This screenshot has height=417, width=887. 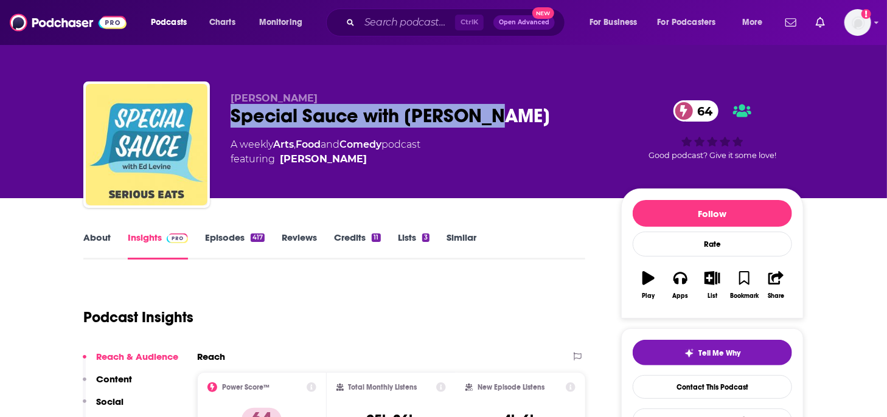 What do you see at coordinates (308, 144) in the screenshot?
I see `a: Food` at bounding box center [308, 144].